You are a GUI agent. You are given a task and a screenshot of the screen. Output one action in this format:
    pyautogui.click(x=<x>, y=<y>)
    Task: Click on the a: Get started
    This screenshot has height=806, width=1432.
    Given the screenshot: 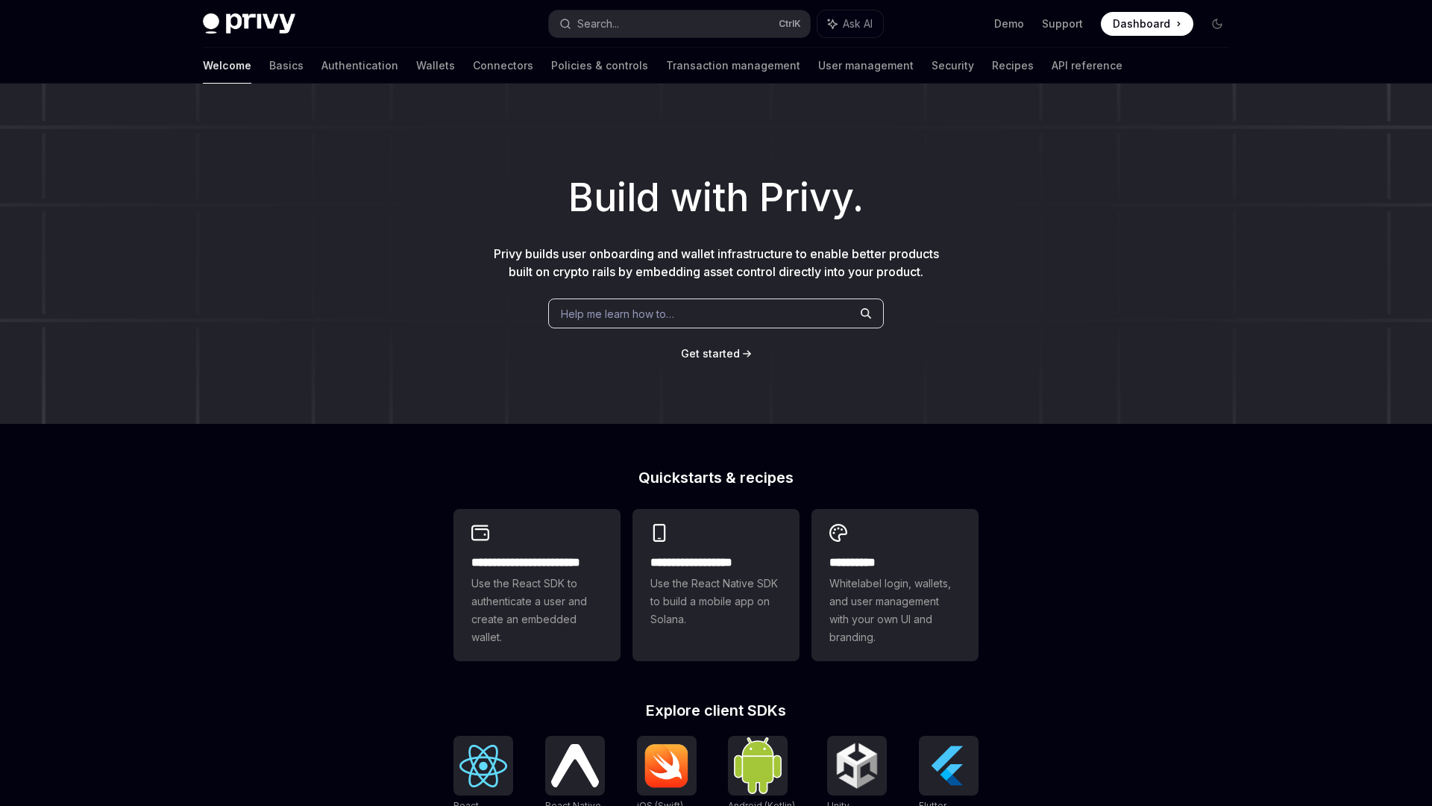 What is the action you would take?
    pyautogui.click(x=710, y=354)
    